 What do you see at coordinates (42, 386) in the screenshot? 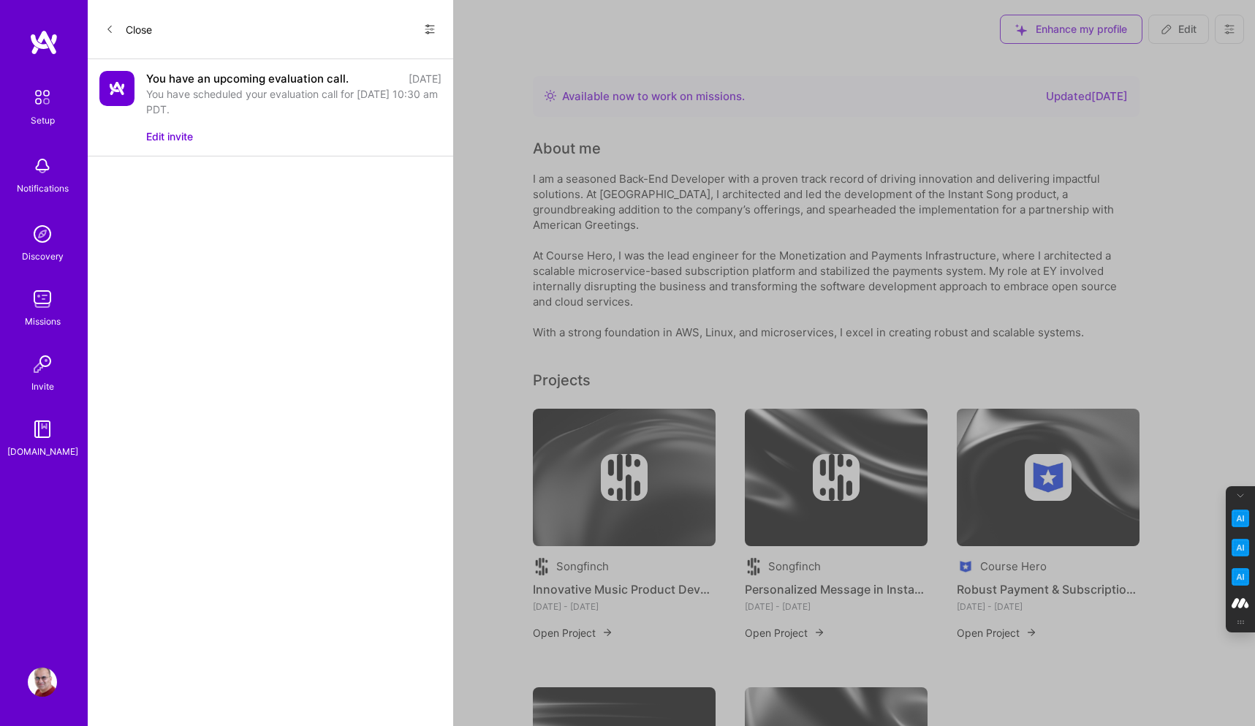
I see `div: Invite` at bounding box center [42, 386].